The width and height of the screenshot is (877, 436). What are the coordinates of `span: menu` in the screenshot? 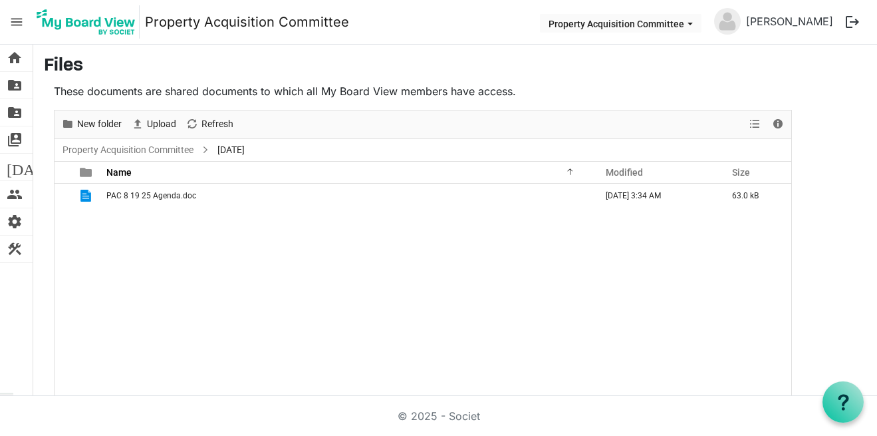 It's located at (17, 22).